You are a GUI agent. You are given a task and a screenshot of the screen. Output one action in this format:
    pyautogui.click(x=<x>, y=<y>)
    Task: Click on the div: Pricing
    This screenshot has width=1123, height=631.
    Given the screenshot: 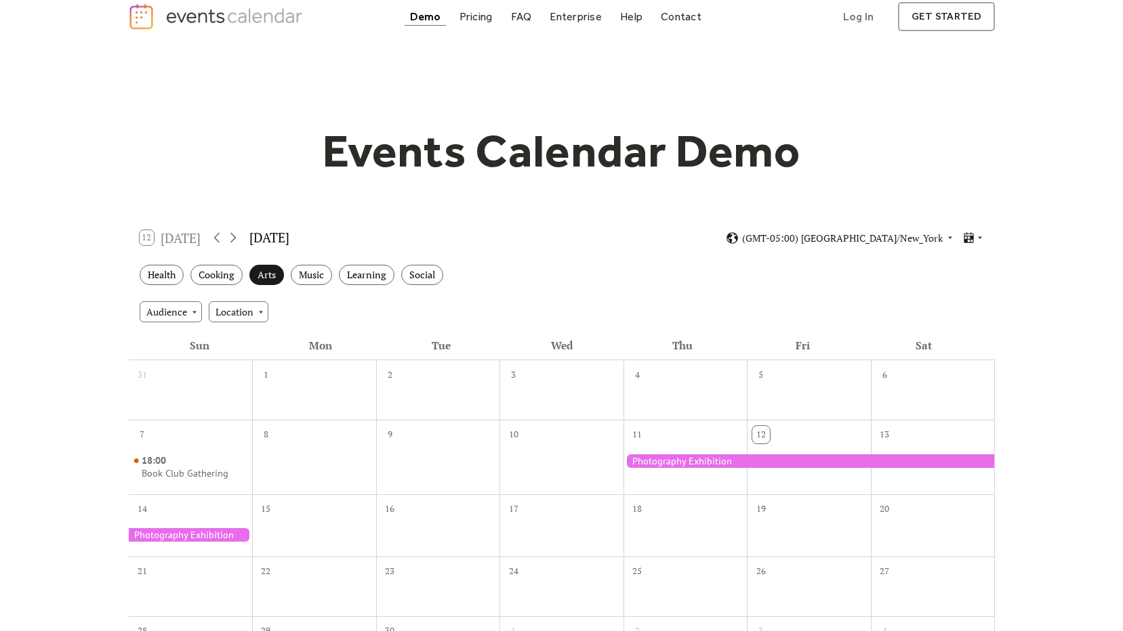 What is the action you would take?
    pyautogui.click(x=476, y=16)
    